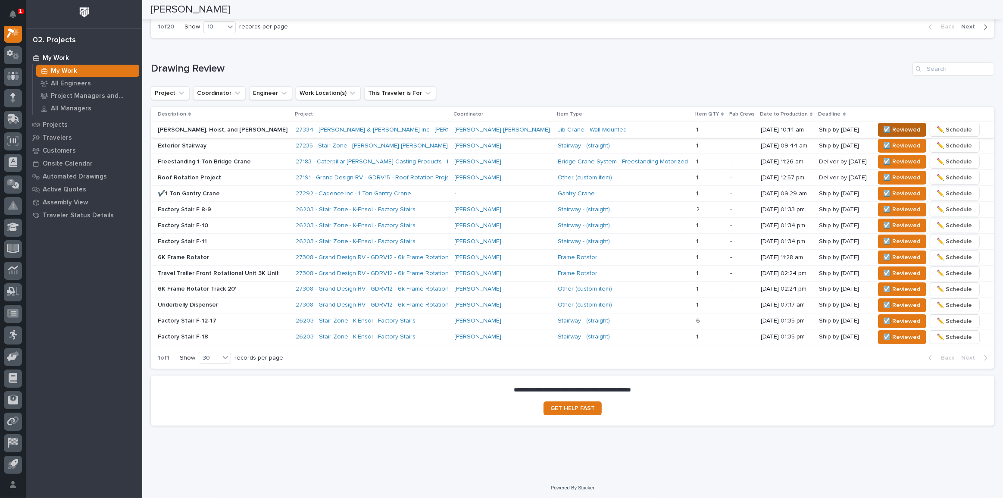 The width and height of the screenshot is (1003, 498). I want to click on p: Description, so click(172, 114).